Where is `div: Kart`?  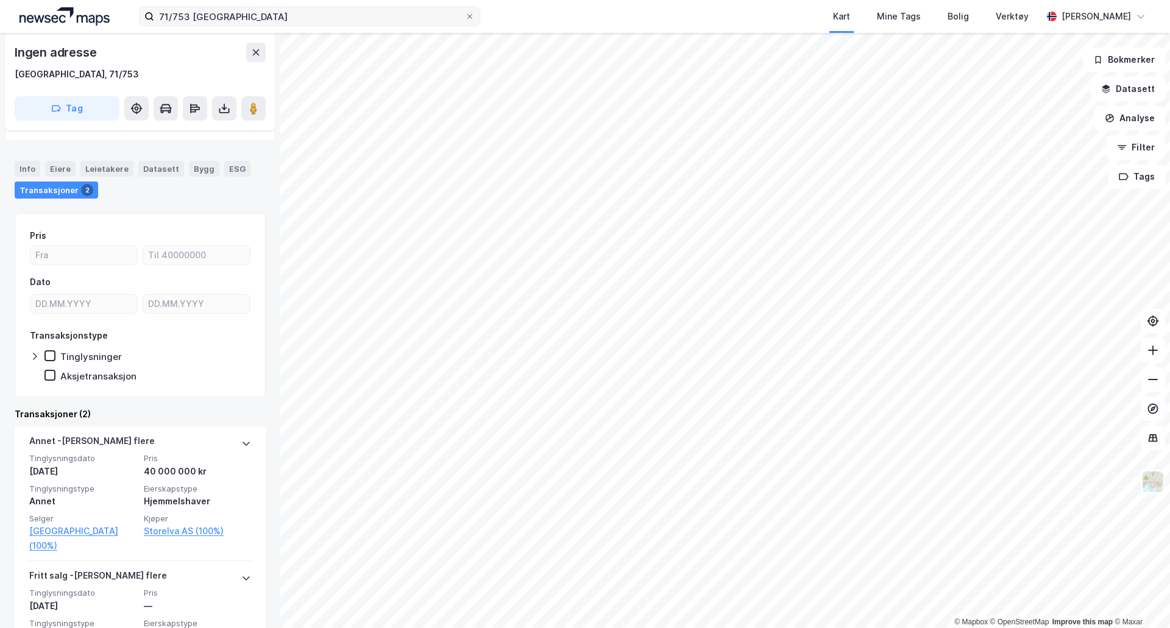
div: Kart is located at coordinates (841, 16).